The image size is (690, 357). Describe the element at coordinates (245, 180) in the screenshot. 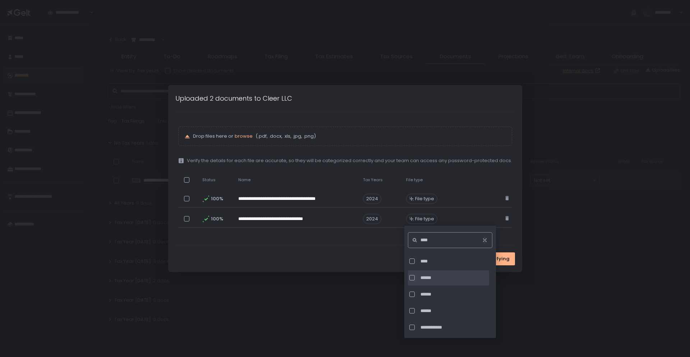

I see `span: Name` at that location.